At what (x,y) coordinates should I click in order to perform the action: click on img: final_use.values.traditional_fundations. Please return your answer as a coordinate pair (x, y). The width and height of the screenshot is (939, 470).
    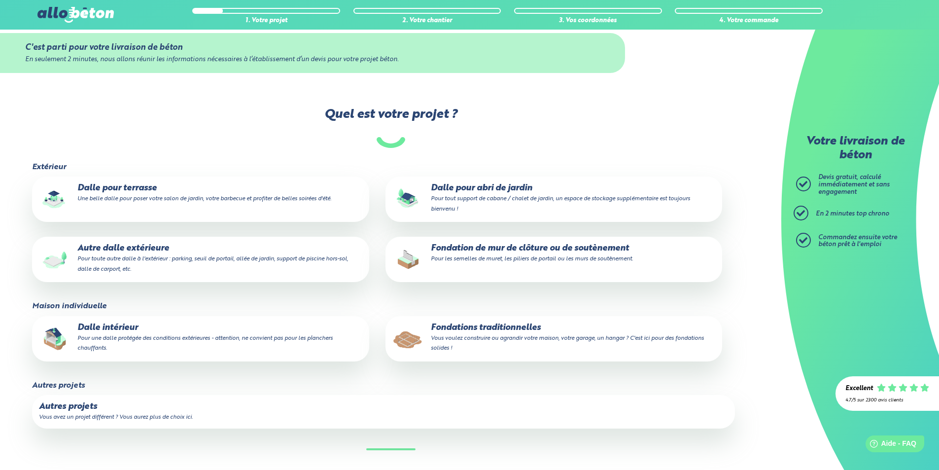
    Looking at the image, I should click on (408, 339).